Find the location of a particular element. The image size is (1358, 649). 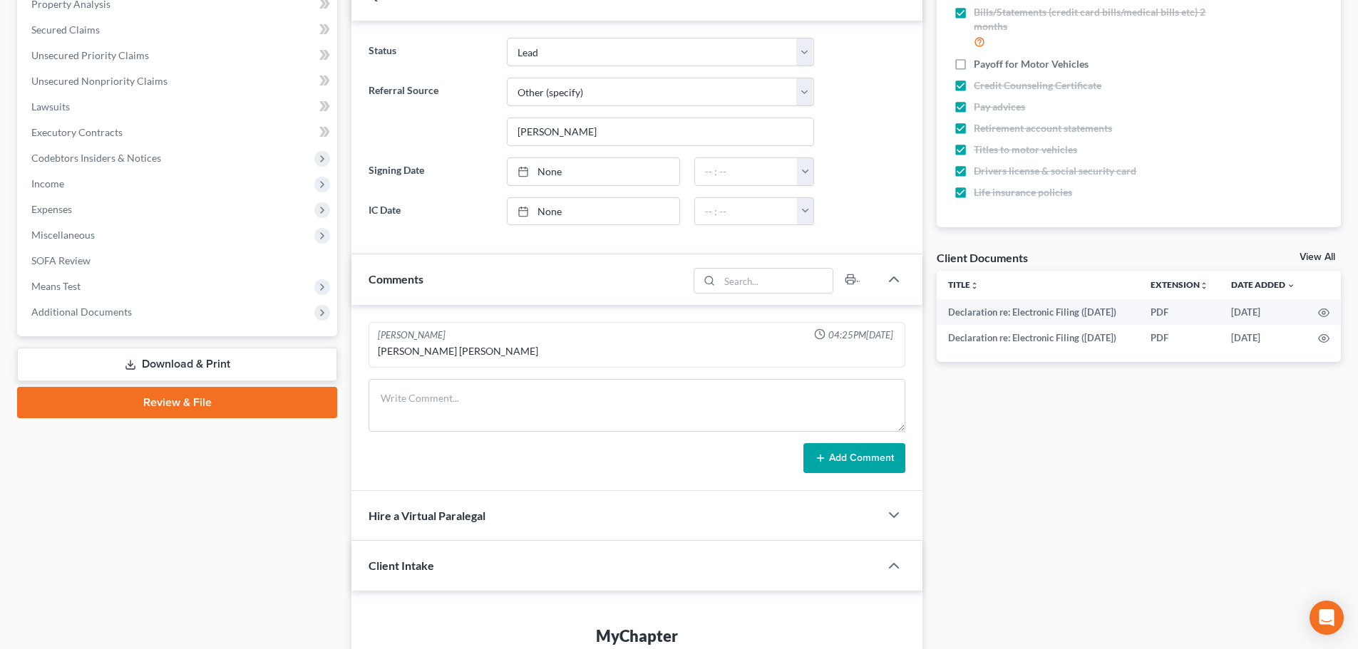

span: Additional Documents is located at coordinates (81, 312).